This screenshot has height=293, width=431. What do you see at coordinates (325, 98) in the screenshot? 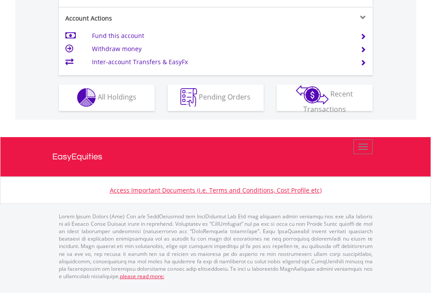
I see `button: Recent Transactions` at bounding box center [325, 98].